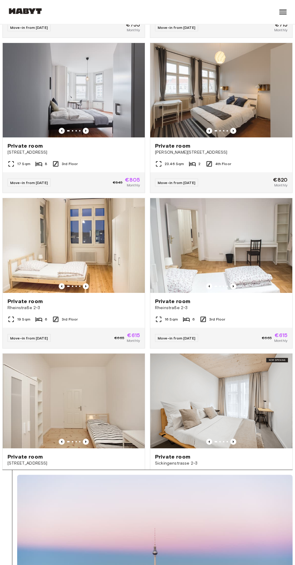 The width and height of the screenshot is (295, 565). Describe the element at coordinates (171, 319) in the screenshot. I see `span: 16 Sqm` at that location.